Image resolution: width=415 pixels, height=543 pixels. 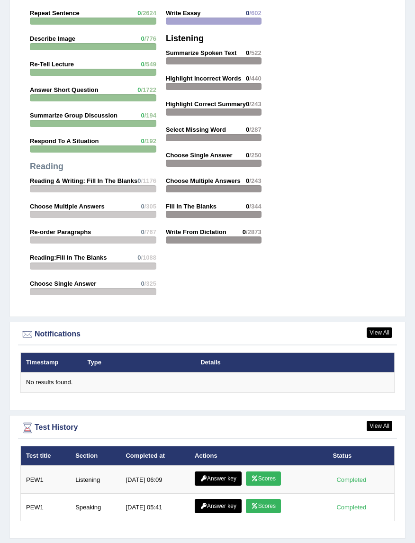 I want to click on strong: Highlight Correct Summary, so click(x=206, y=104).